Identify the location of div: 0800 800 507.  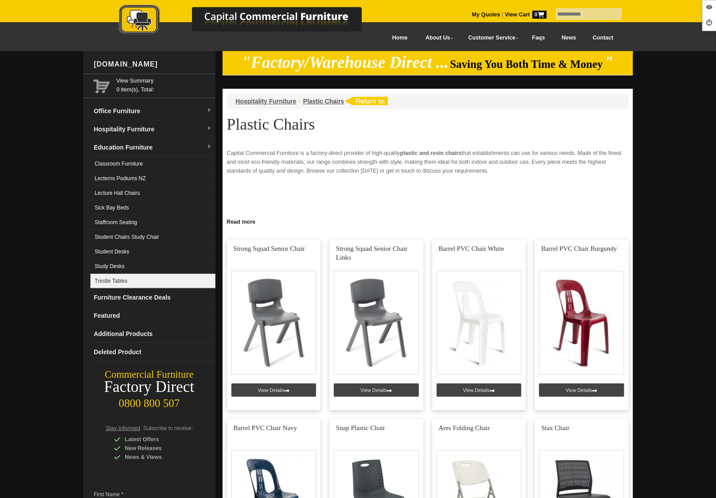
(149, 401).